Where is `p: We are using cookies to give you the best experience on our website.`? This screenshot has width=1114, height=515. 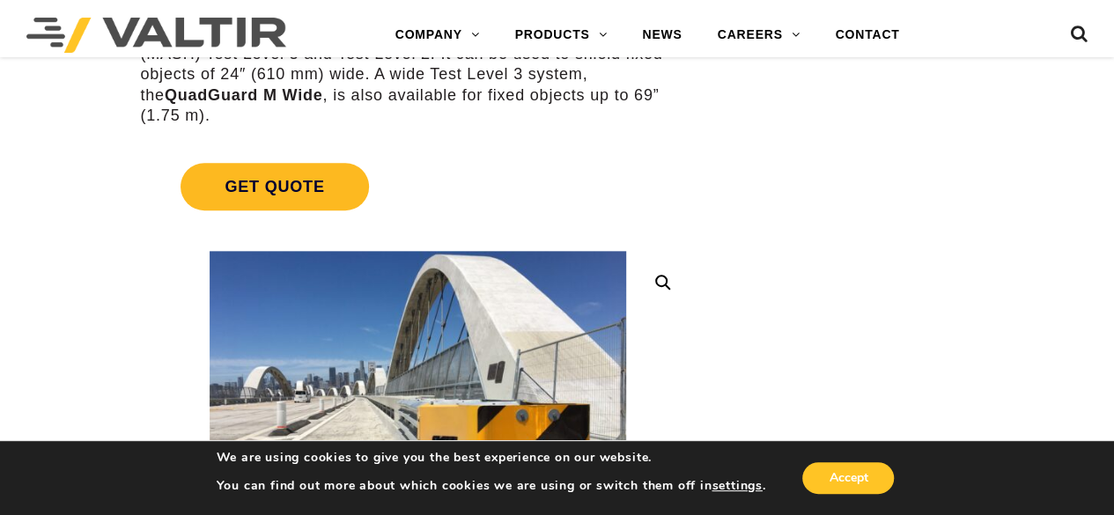 p: We are using cookies to give you the best experience on our website. is located at coordinates (492, 458).